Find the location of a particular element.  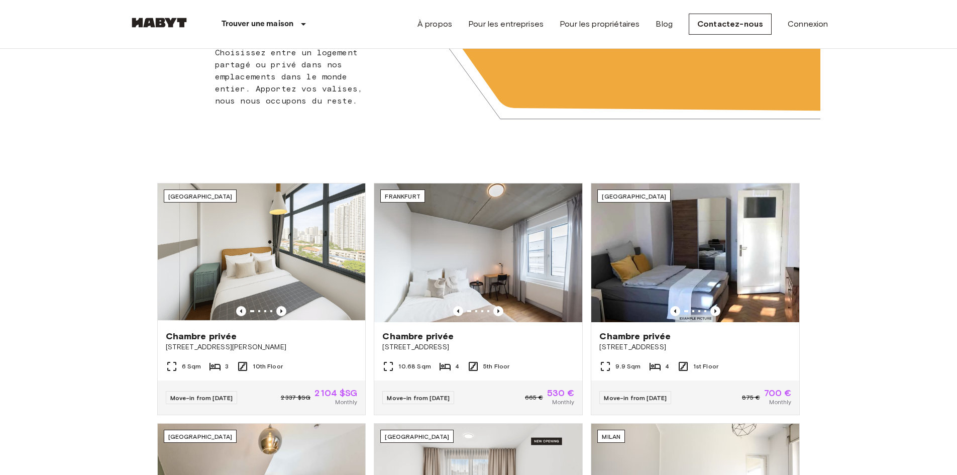

span: Milan is located at coordinates (611, 436).